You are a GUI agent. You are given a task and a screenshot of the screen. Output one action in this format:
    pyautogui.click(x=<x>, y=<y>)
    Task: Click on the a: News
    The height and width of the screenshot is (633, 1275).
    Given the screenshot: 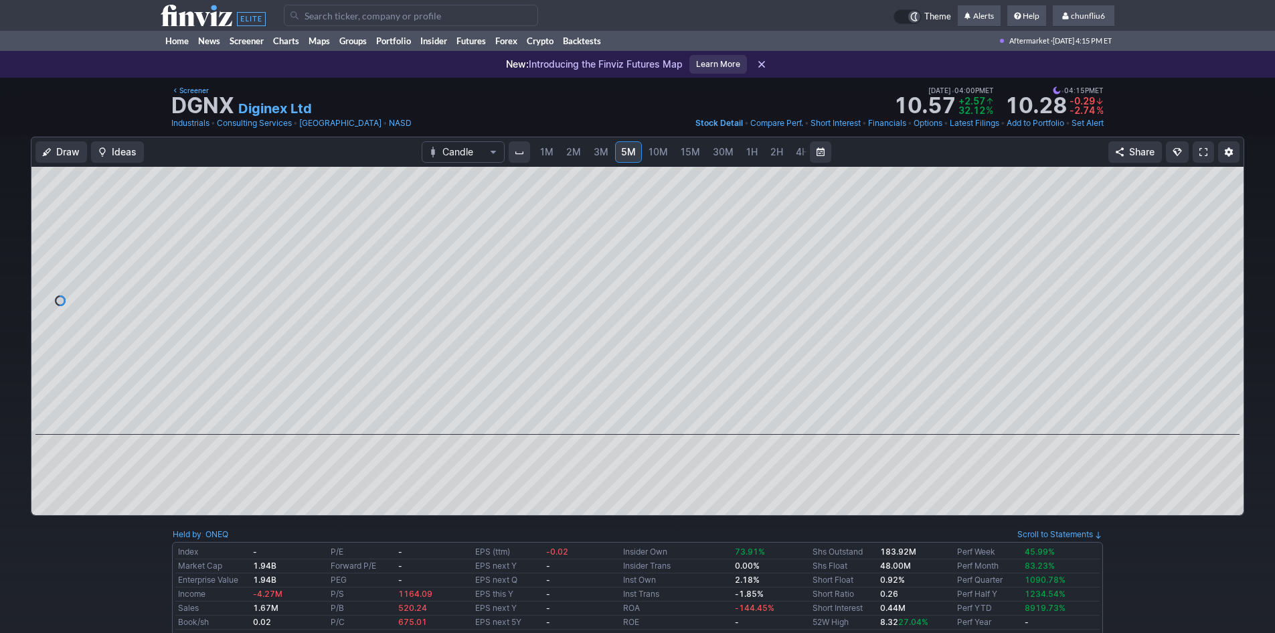 What is the action you would take?
    pyautogui.click(x=209, y=41)
    